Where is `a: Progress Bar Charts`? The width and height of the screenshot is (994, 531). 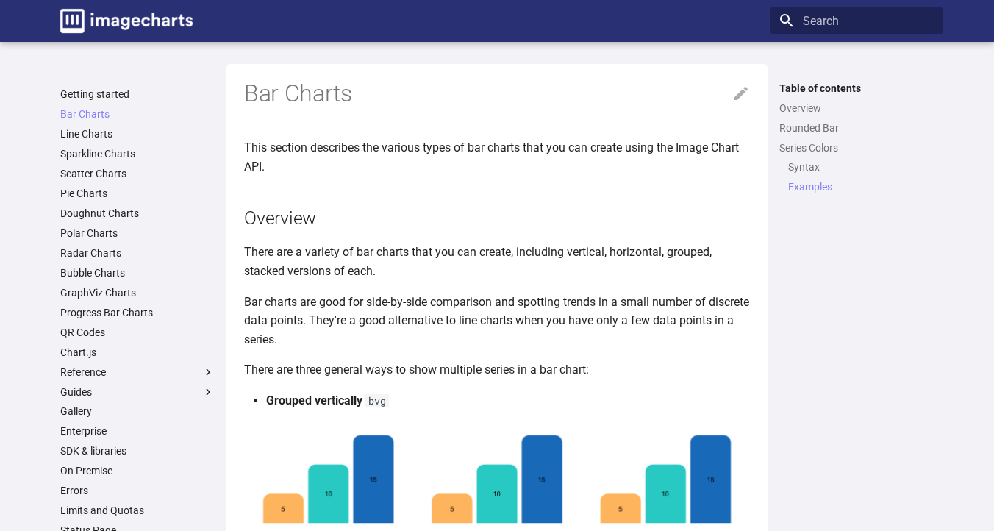 a: Progress Bar Charts is located at coordinates (138, 313).